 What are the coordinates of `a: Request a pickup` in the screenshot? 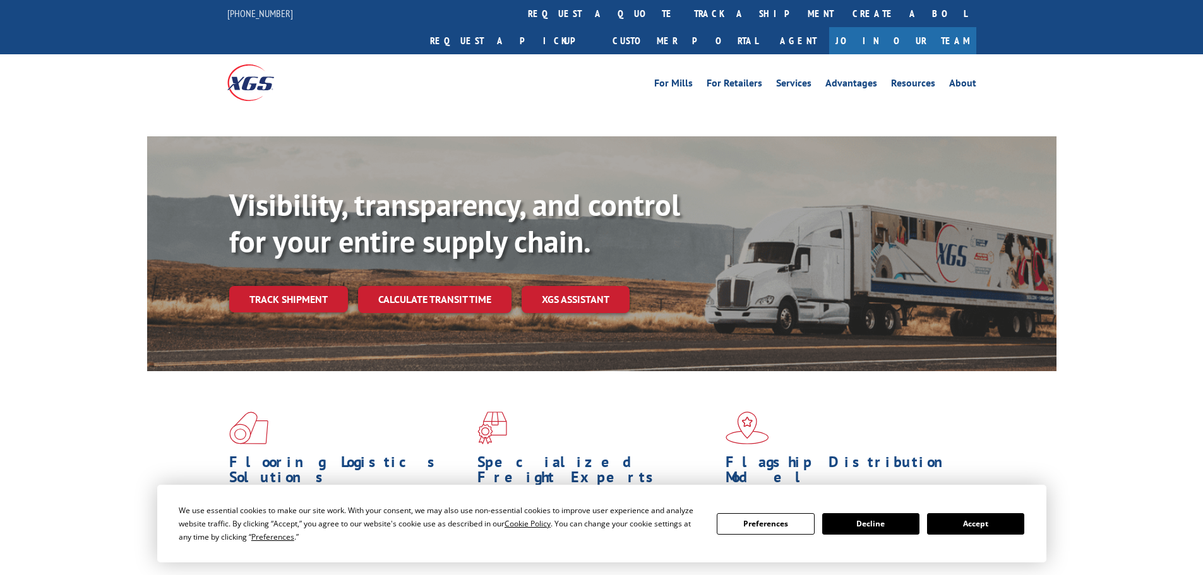 It's located at (512, 40).